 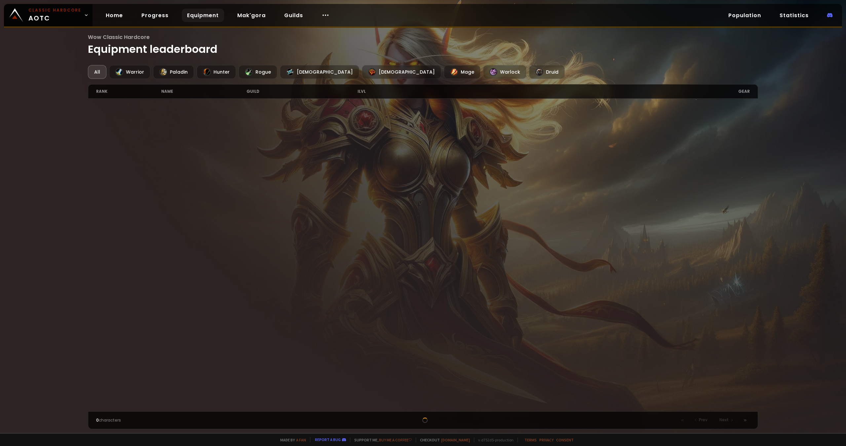 I want to click on div: name, so click(x=204, y=92).